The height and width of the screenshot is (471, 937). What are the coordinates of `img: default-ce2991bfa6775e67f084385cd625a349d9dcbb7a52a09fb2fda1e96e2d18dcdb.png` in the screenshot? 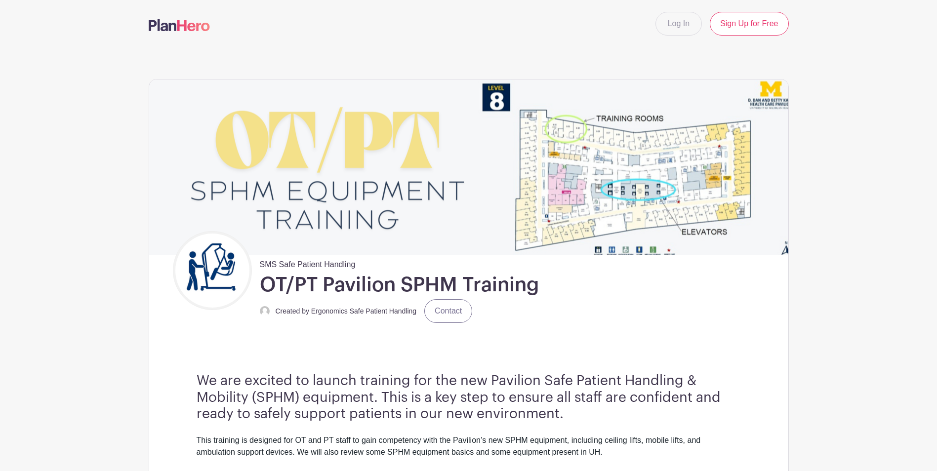 It's located at (265, 311).